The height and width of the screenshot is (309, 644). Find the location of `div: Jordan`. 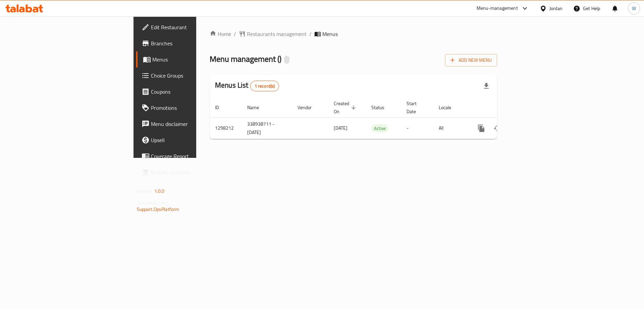

div: Jordan is located at coordinates (556, 8).